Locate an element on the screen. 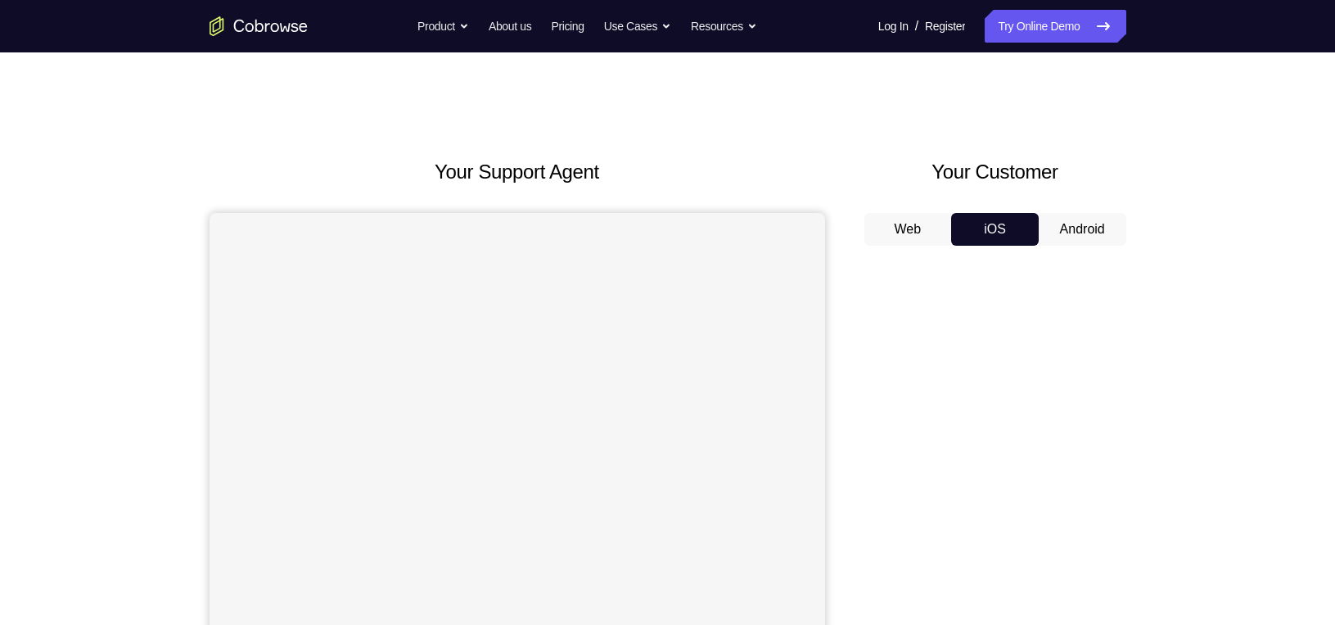  button: Use Cases is located at coordinates (638, 26).